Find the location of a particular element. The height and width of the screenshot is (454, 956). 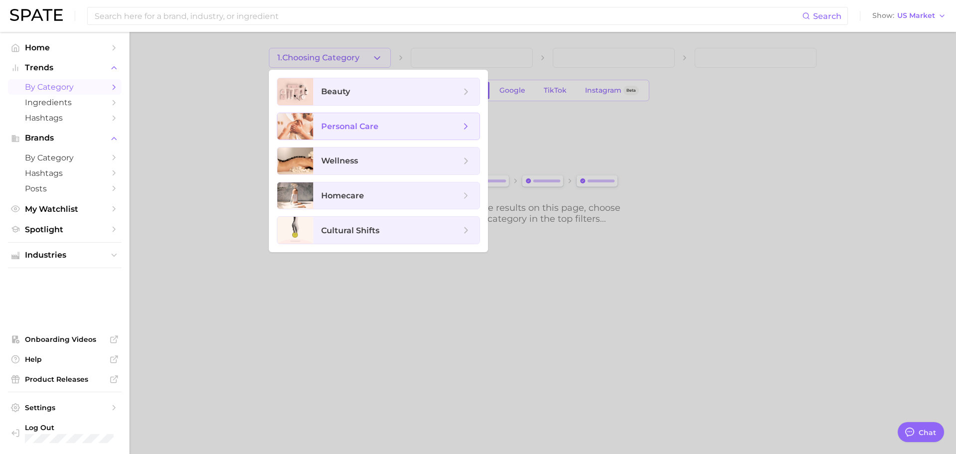

span: homecare is located at coordinates (343, 195).